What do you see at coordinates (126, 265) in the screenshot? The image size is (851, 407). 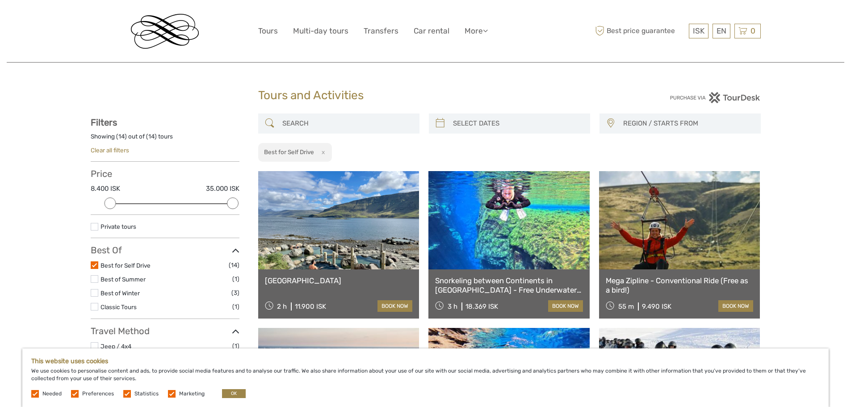 I see `a: Best for Self Drive` at bounding box center [126, 265].